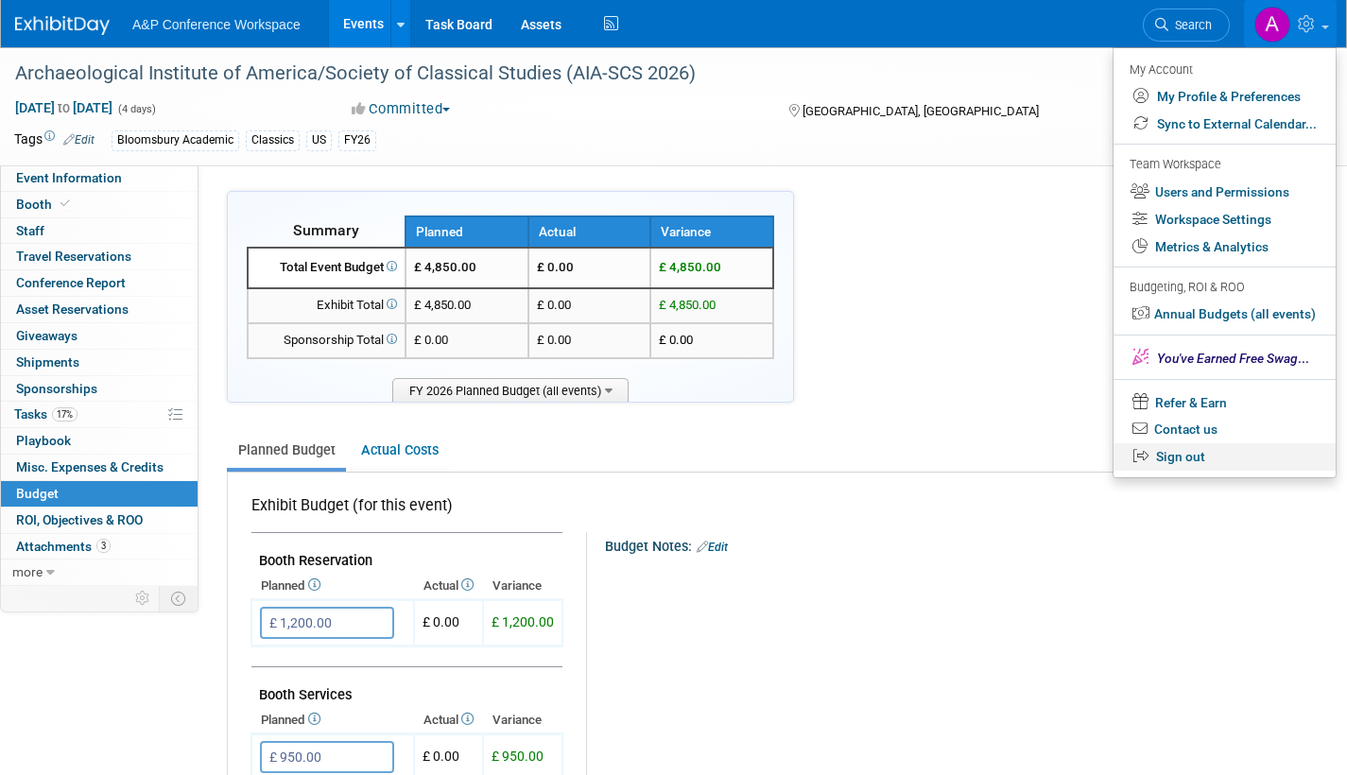  I want to click on div: Archaeological Institute of America/Society of Classical Studies (AIA-SCS 2026), so click(603, 74).